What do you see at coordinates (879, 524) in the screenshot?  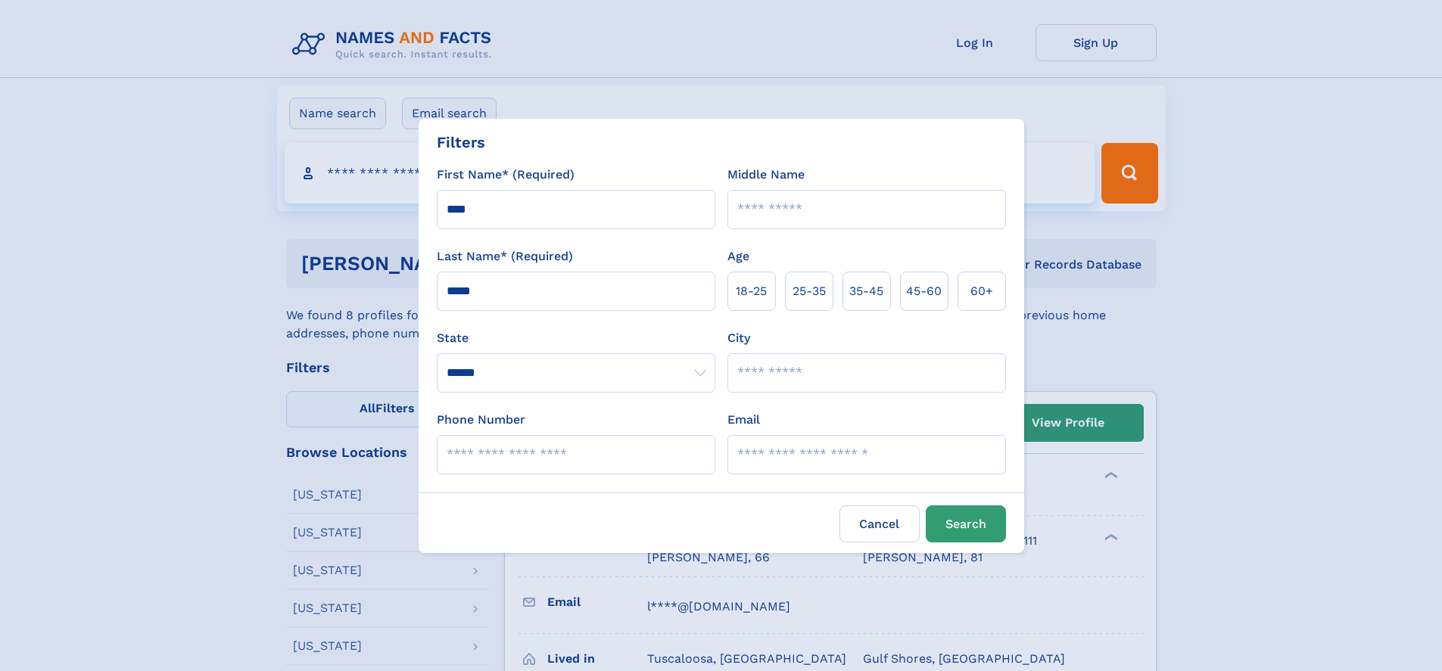 I see `label: Cancel` at bounding box center [879, 524].